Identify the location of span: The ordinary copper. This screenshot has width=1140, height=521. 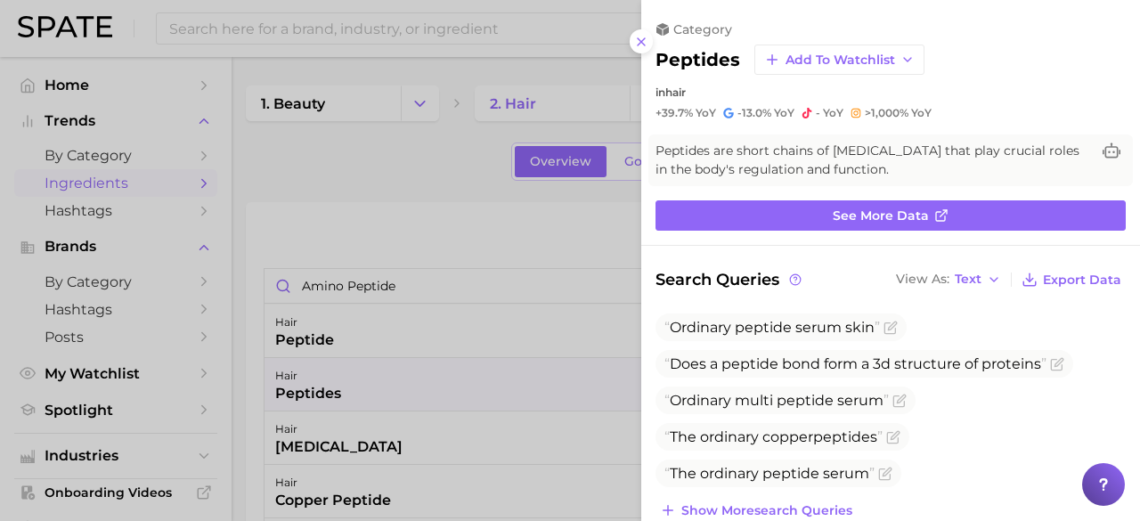
(773, 437).